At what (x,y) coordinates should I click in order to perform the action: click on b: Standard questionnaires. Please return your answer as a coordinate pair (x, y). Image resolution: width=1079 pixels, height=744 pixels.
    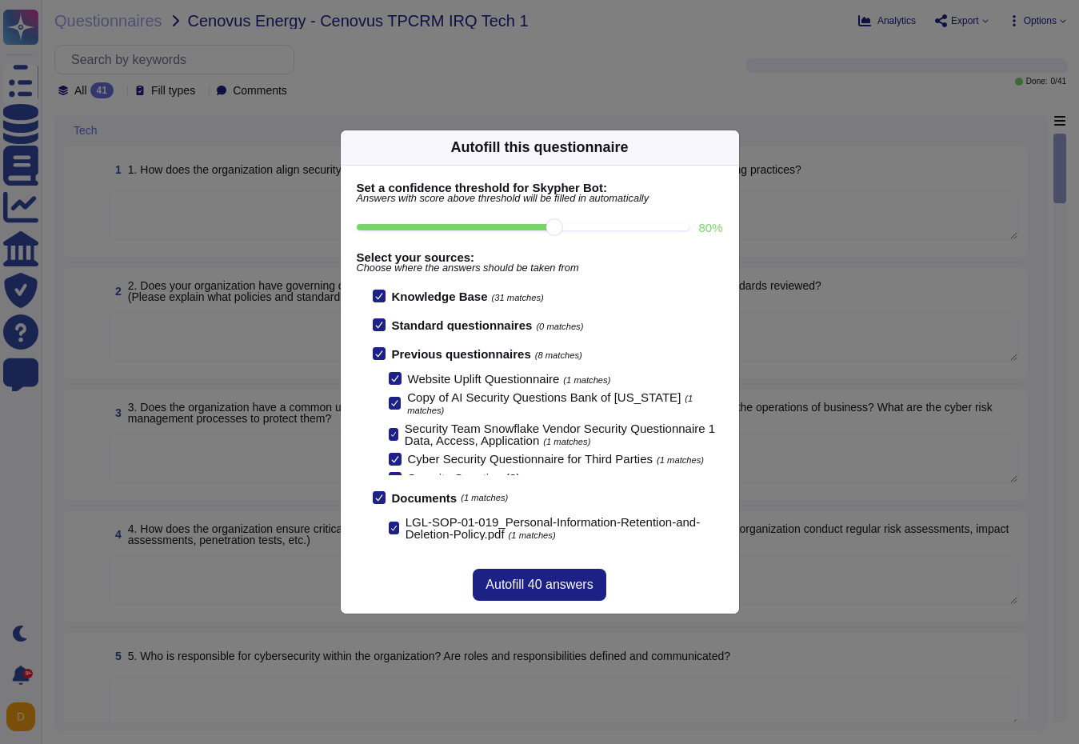
    Looking at the image, I should click on (462, 325).